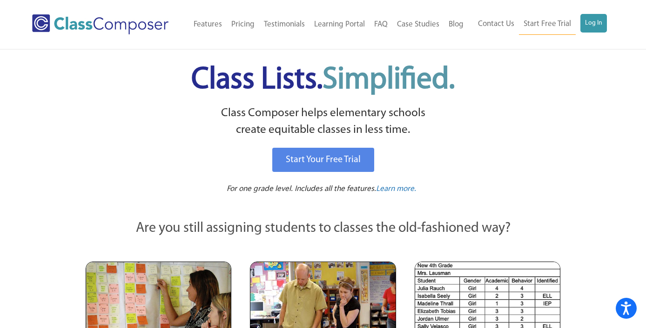 This screenshot has height=328, width=646. What do you see at coordinates (323, 229) in the screenshot?
I see `p: Are you still assigning students to classes the old-fashioned way?` at bounding box center [323, 229].